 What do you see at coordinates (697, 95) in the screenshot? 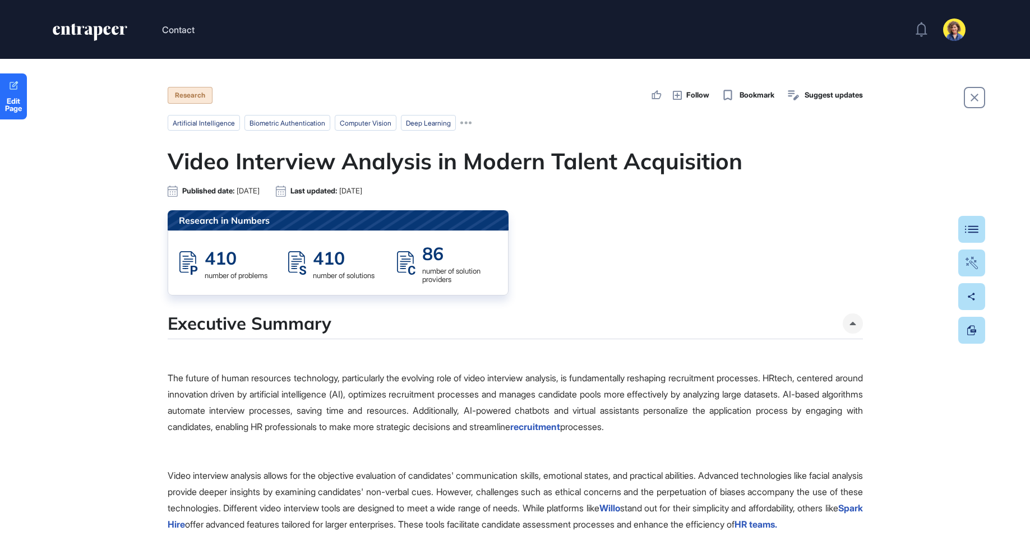
I see `span: Follow` at bounding box center [697, 95].